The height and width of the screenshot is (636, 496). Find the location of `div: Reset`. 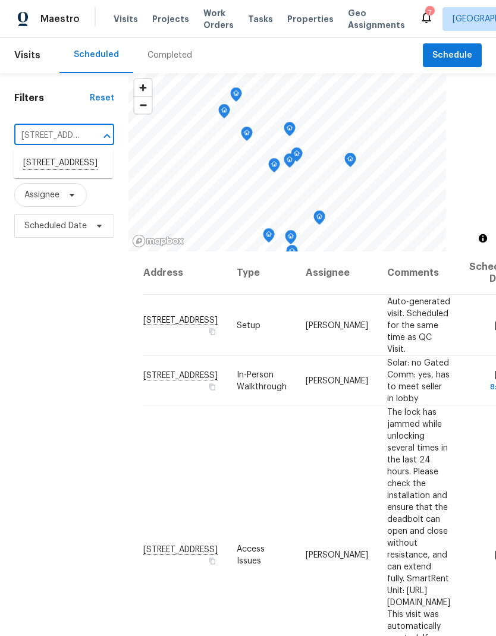

div: Reset is located at coordinates (102, 98).